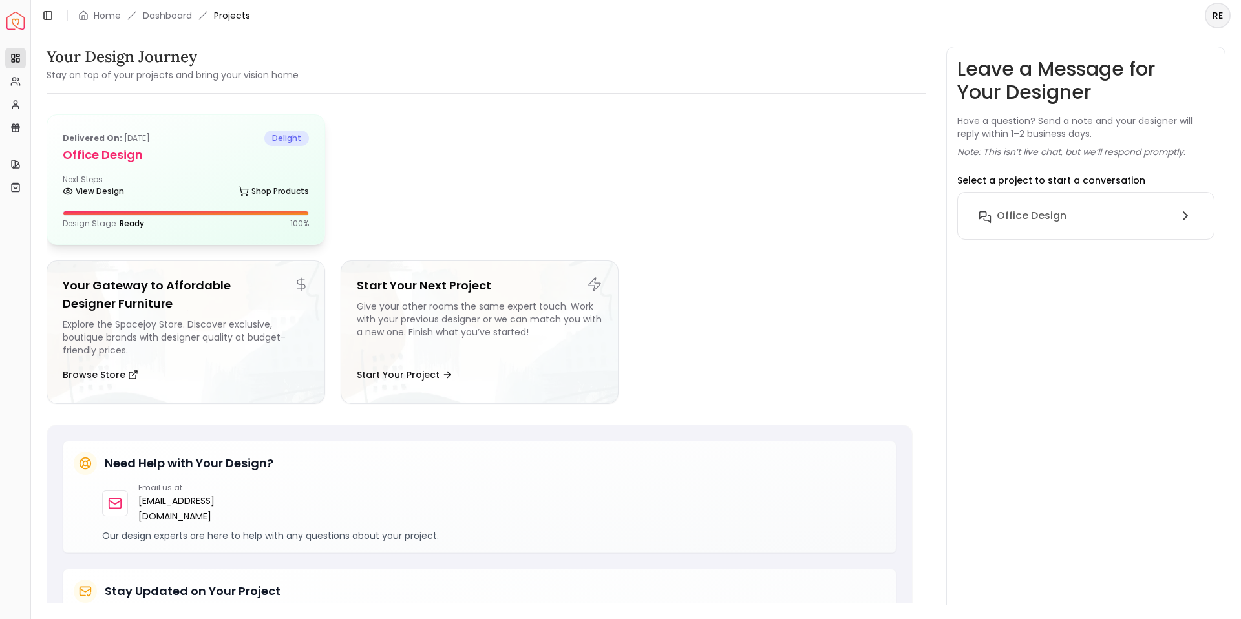 This screenshot has height=619, width=1241. Describe the element at coordinates (173, 75) in the screenshot. I see `small: Stay on top of your projects and bring your vision home` at that location.